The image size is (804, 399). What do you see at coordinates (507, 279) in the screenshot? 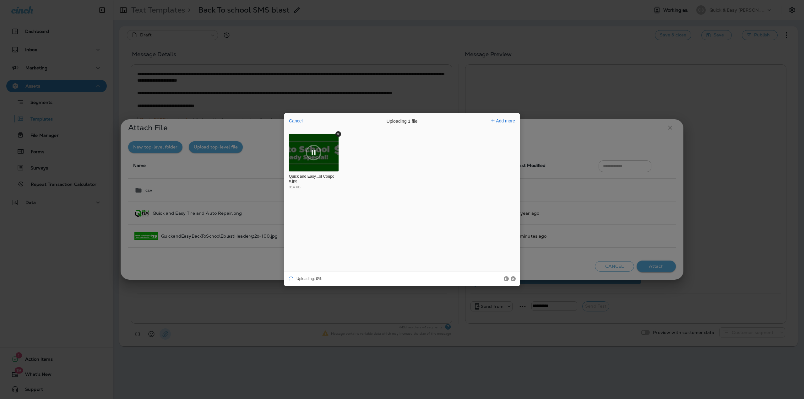
I see `button: Pause` at bounding box center [507, 279].